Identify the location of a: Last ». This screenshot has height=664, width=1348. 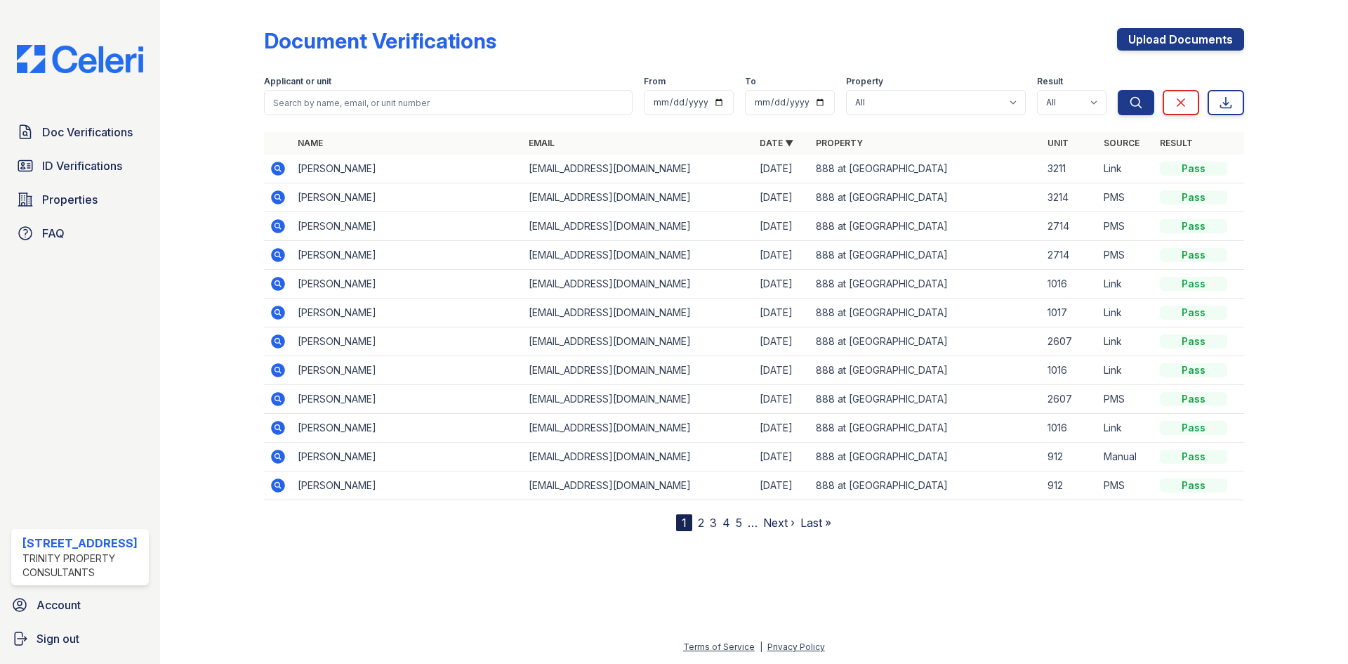
(816, 522).